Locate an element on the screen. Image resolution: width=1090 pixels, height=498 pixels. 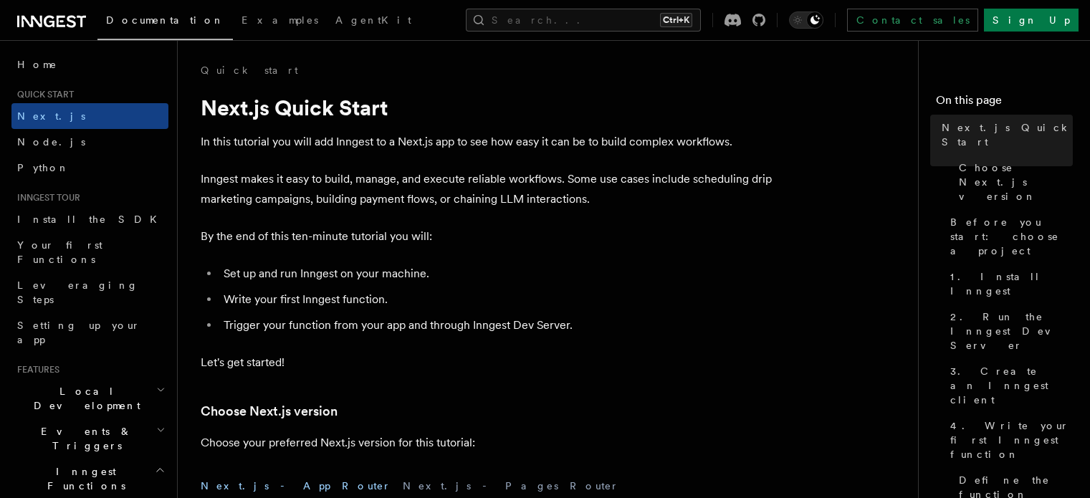
span: Examples is located at coordinates (280, 20).